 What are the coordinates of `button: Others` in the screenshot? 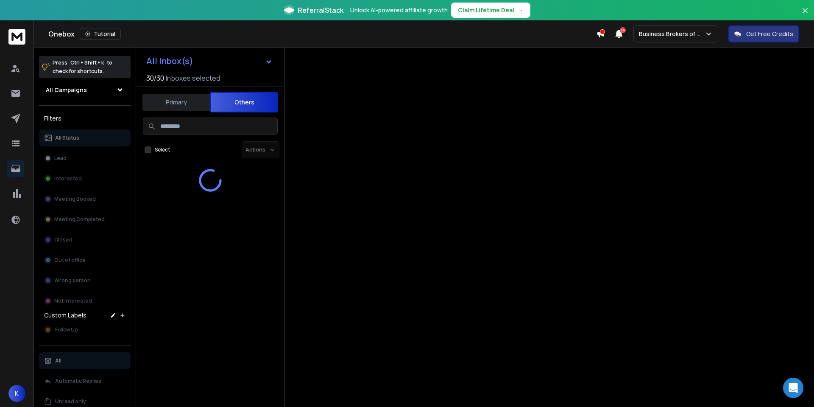 It's located at (244, 102).